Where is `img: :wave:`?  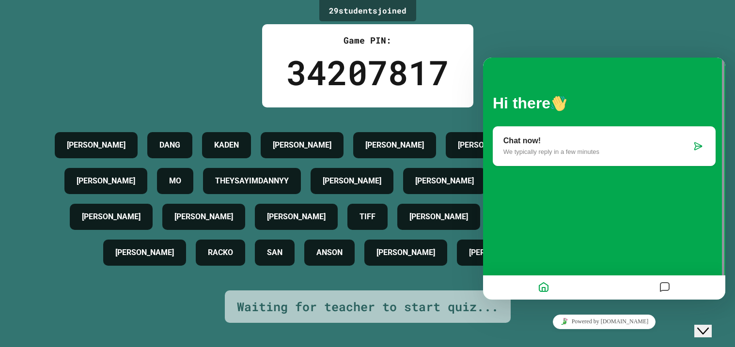
img: :wave: is located at coordinates (76, 46).